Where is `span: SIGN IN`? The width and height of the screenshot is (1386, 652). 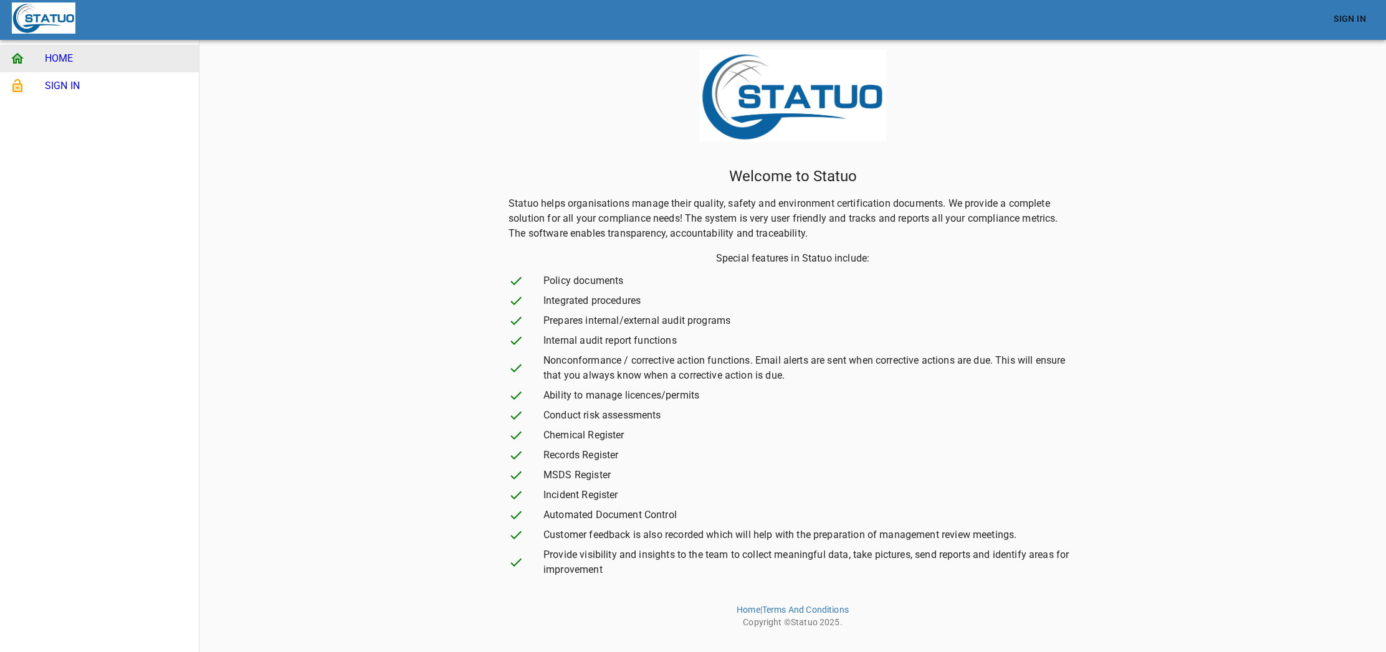
span: SIGN IN is located at coordinates (117, 86).